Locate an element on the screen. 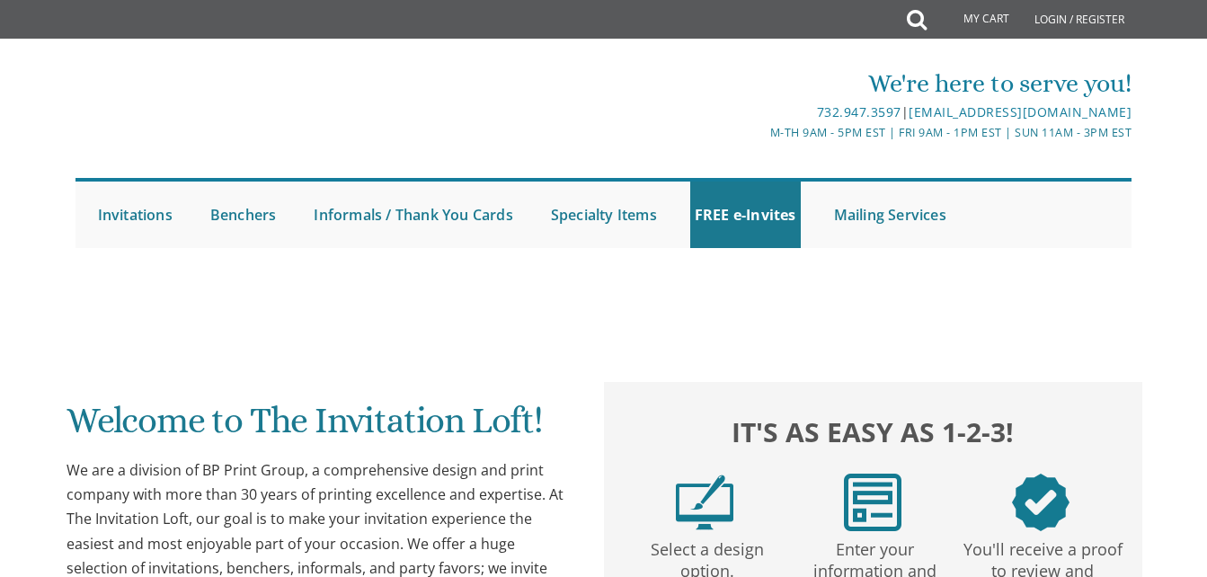 This screenshot has height=577, width=1207. a: Benchers is located at coordinates (244, 215).